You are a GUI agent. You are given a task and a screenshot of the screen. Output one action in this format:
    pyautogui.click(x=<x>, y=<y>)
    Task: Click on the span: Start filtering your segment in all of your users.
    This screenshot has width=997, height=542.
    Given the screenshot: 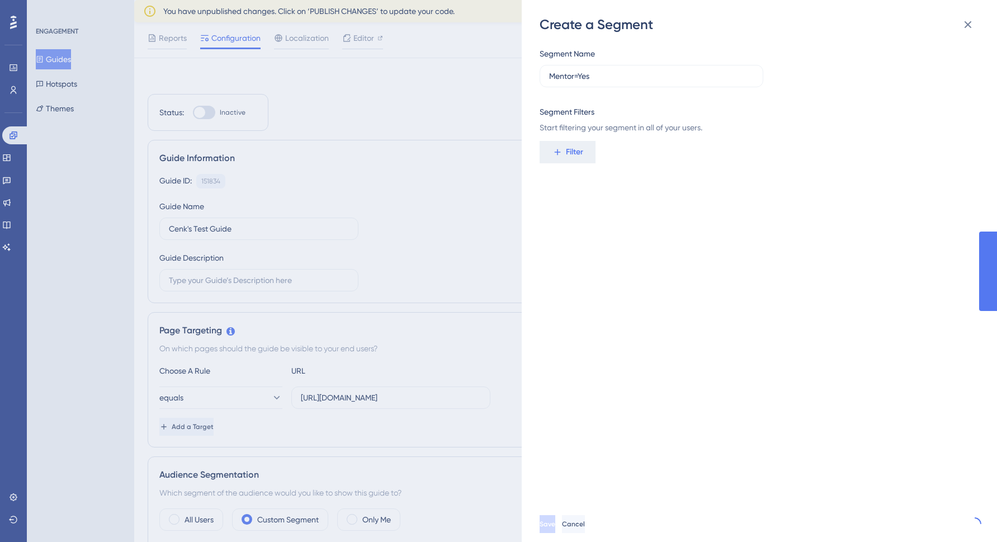 What is the action you would take?
    pyautogui.click(x=756, y=127)
    